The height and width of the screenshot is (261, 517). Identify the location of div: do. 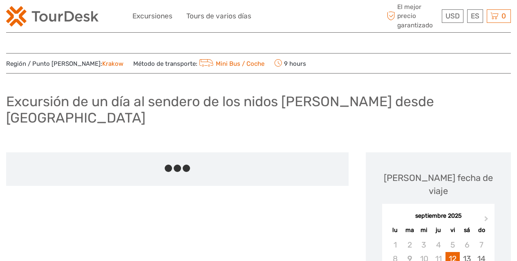
(481, 230).